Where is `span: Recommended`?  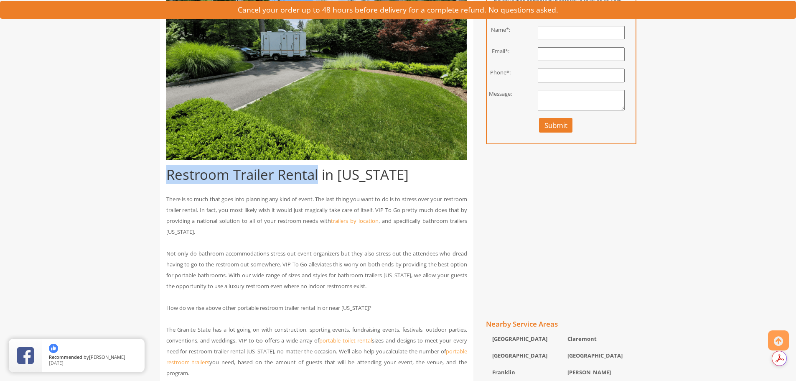 span: Recommended is located at coordinates (66, 356).